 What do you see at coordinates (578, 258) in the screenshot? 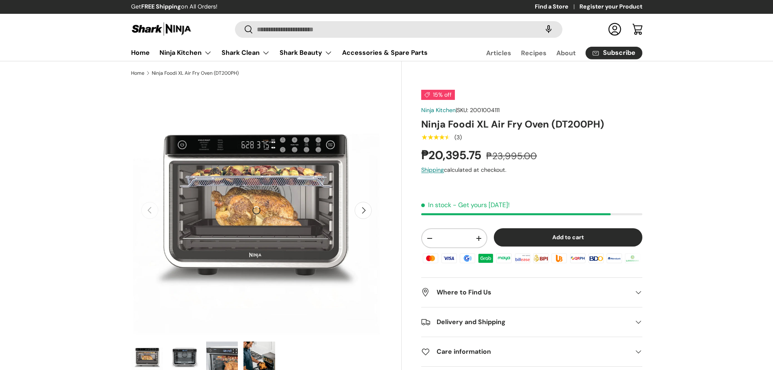
I see `img: qrph` at bounding box center [578, 258].